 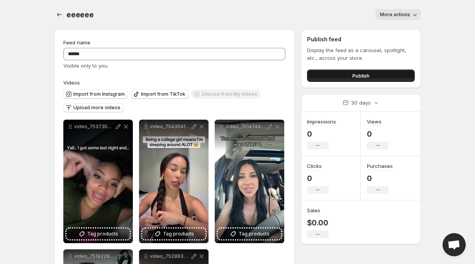 What do you see at coordinates (170, 127) in the screenshot?
I see `p: video_7543041389437717790` at bounding box center [170, 127].